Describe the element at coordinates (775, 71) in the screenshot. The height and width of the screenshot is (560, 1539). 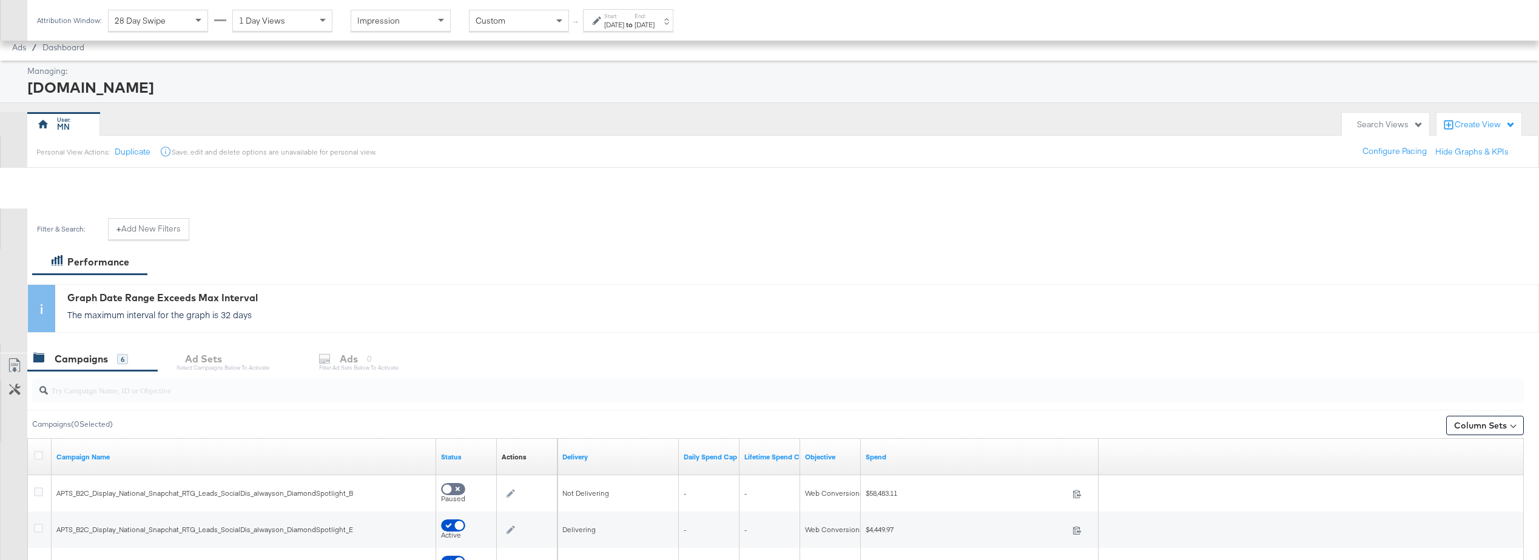
I see `div: Managing:` at that location.